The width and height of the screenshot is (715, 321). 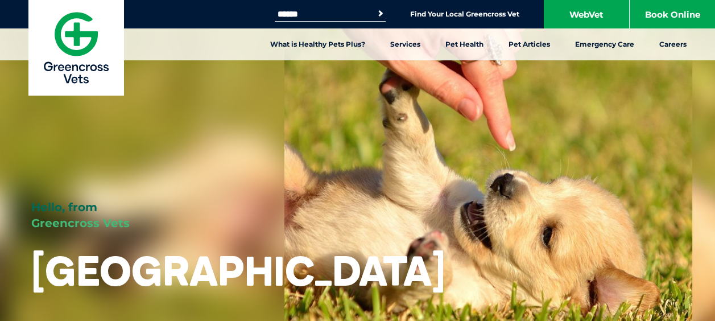 What do you see at coordinates (605, 44) in the screenshot?
I see `a: Emergency Care` at bounding box center [605, 44].